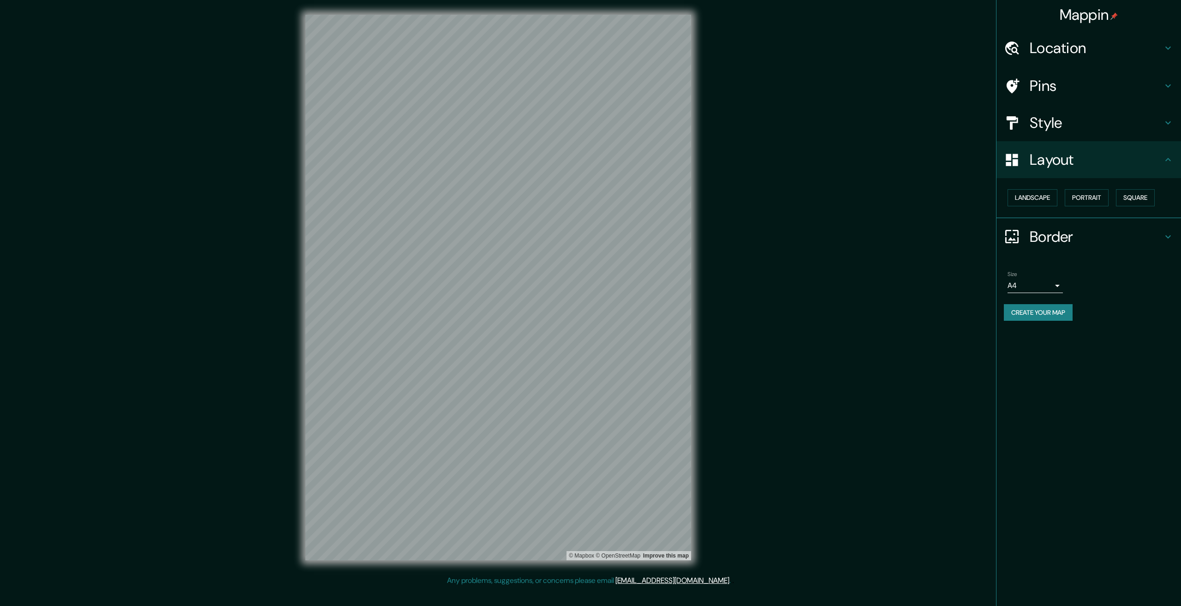 This screenshot has width=1181, height=606. Describe the element at coordinates (498, 287) in the screenshot. I see `canvas: Map` at that location.